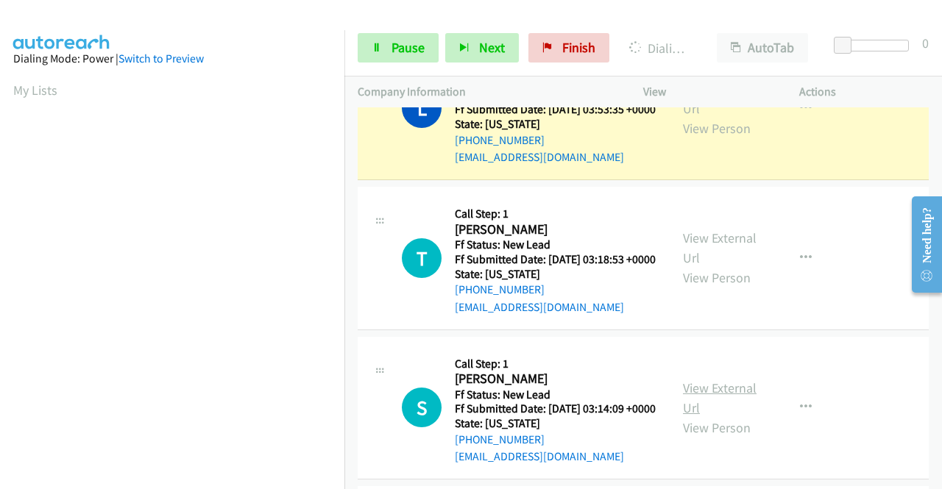 This screenshot has height=489, width=942. What do you see at coordinates (26, 49) in the screenshot?
I see `div: Need help?` at bounding box center [26, 49].